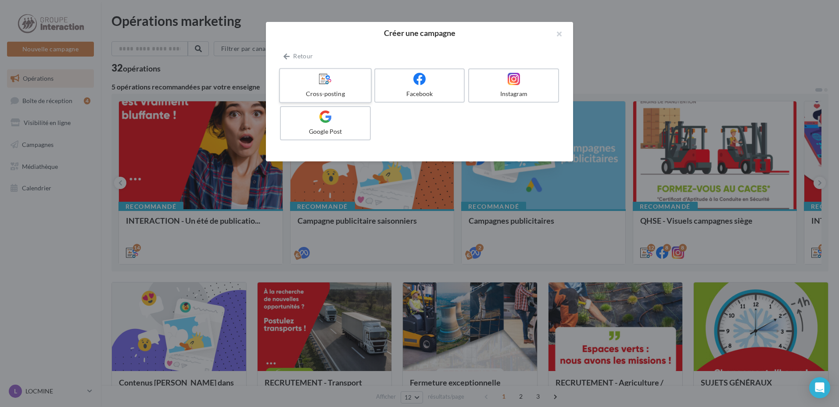  What do you see at coordinates (325, 94) in the screenshot?
I see `div: Cross-posting` at bounding box center [325, 94].